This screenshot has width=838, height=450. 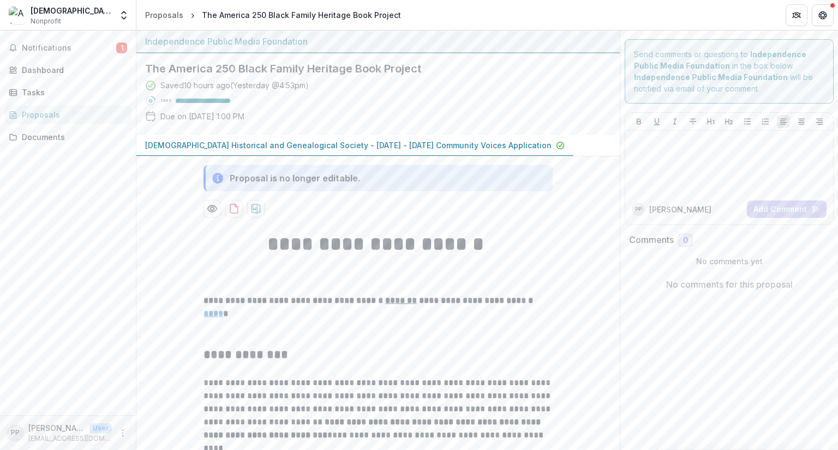 I want to click on a: Tasks, so click(x=68, y=92).